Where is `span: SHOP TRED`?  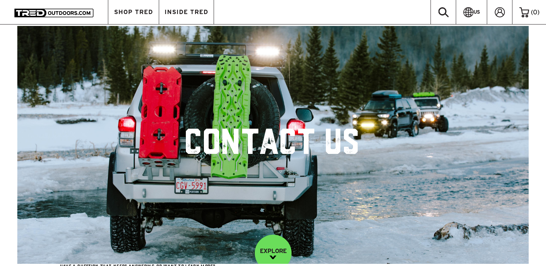 span: SHOP TRED is located at coordinates (133, 12).